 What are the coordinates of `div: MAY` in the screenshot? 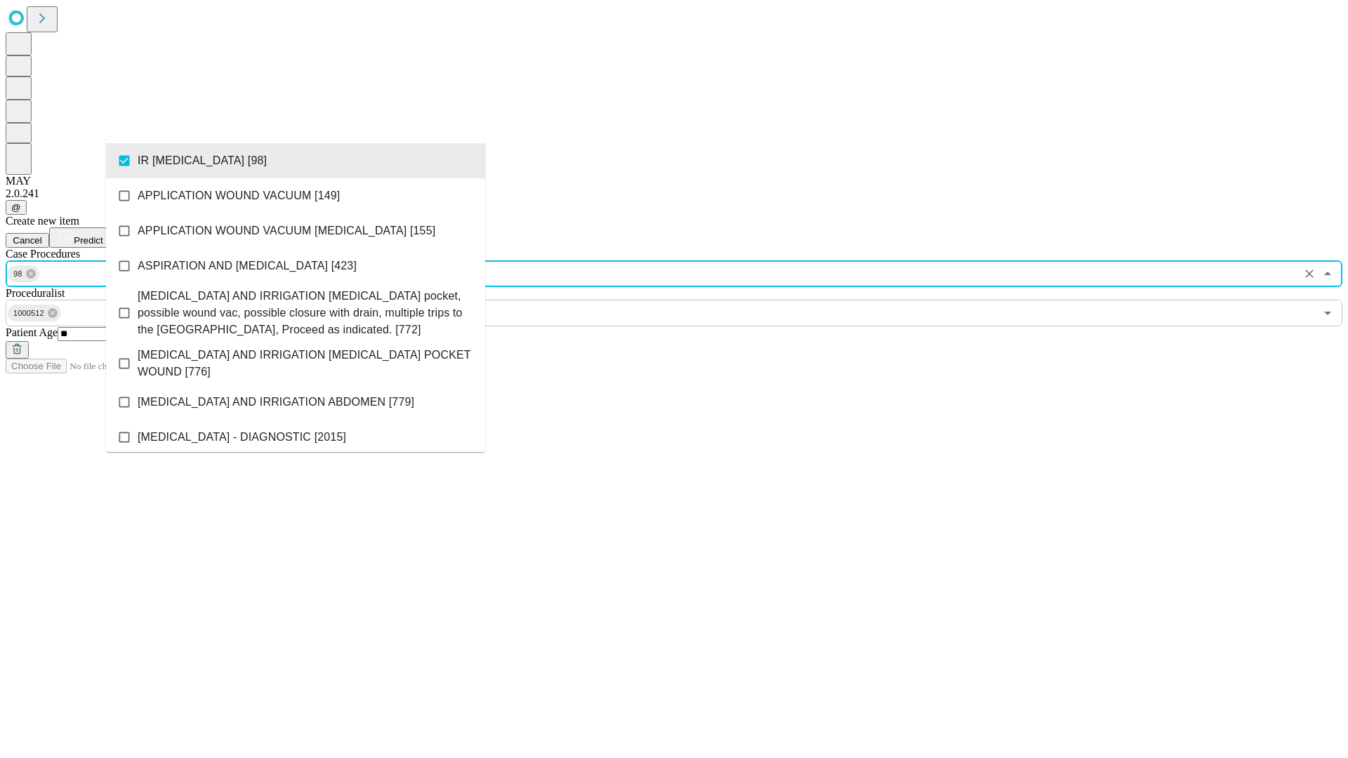 It's located at (674, 181).